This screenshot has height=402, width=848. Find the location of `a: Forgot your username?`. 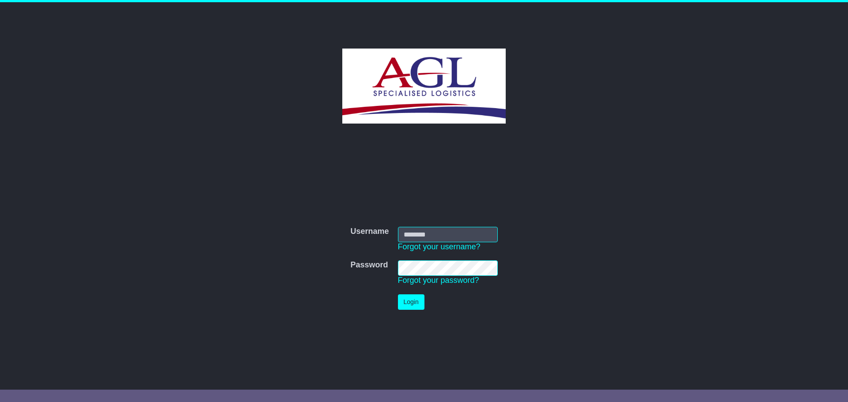

a: Forgot your username? is located at coordinates (439, 247).